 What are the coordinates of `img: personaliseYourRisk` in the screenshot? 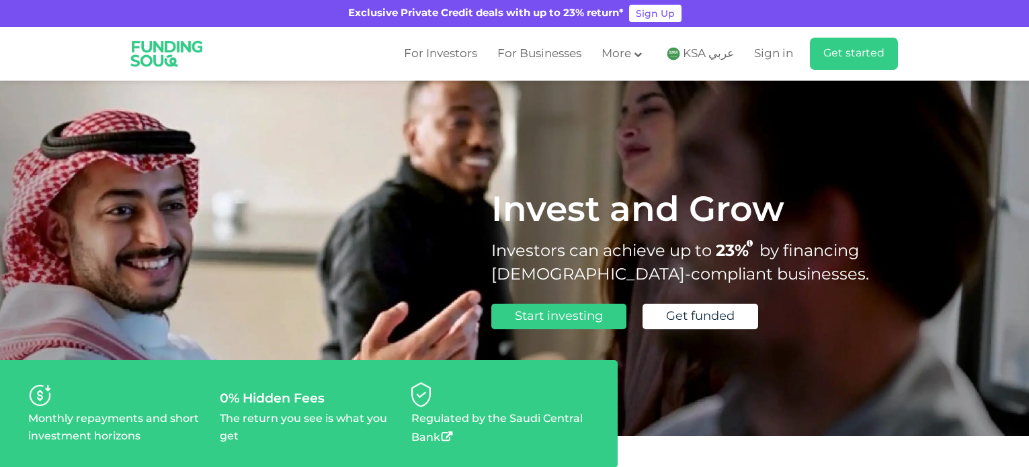 It's located at (40, 395).